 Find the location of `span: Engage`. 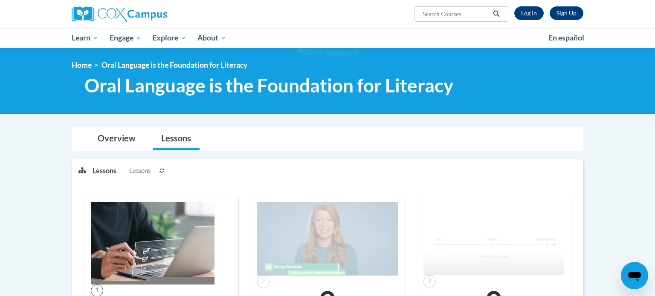

span: Engage is located at coordinates (125, 38).